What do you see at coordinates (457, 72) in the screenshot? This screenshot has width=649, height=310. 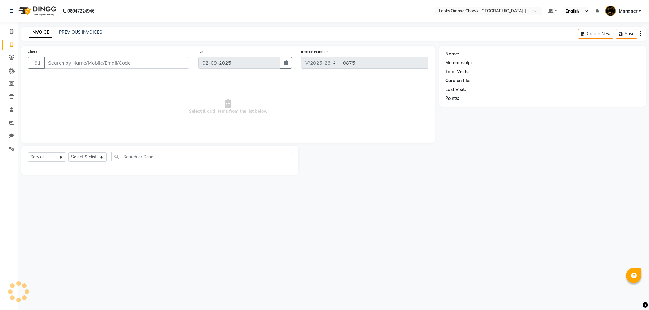 I see `div: Total Visits:` at bounding box center [457, 72].